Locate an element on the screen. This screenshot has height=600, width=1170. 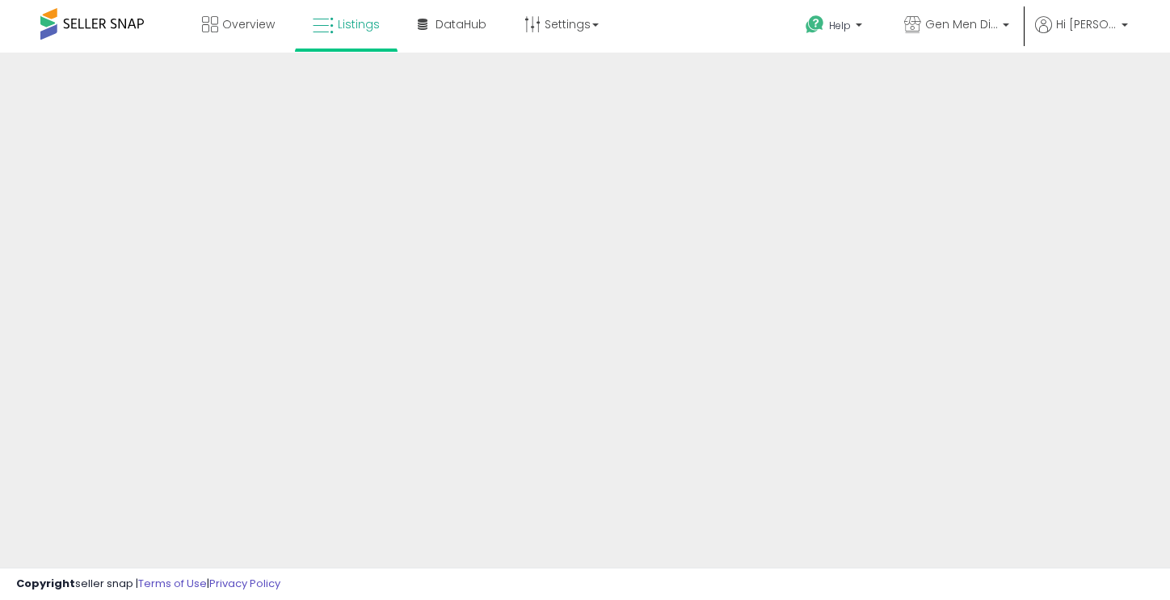
i: Get Help is located at coordinates (815, 24).